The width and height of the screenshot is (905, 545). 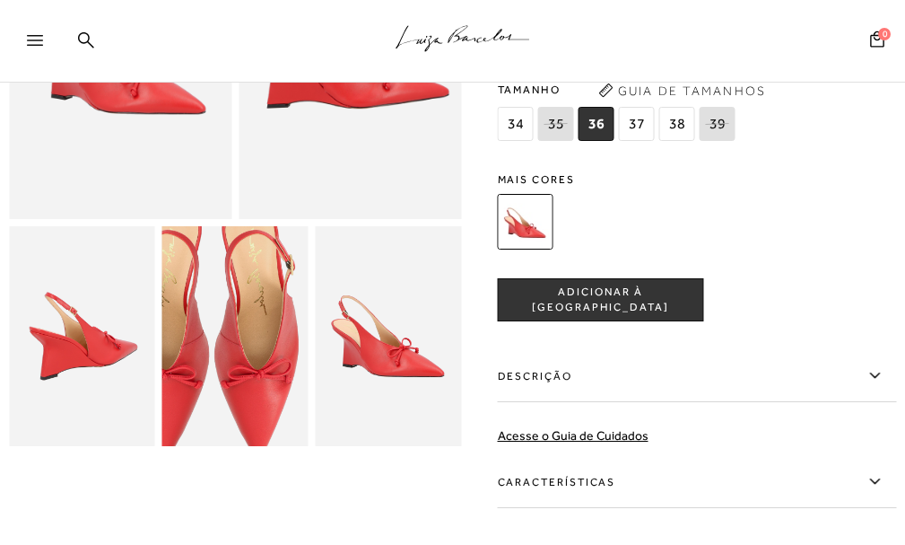 I want to click on span: 39, so click(x=718, y=124).